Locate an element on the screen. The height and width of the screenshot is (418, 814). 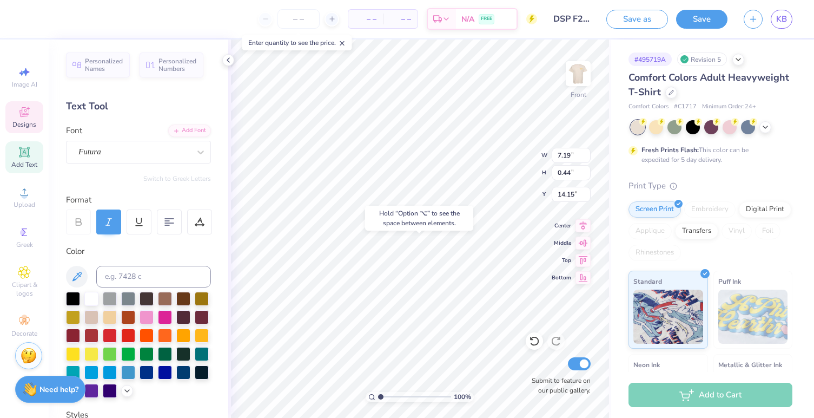
button: Switch to Greek Letters is located at coordinates (177, 179).